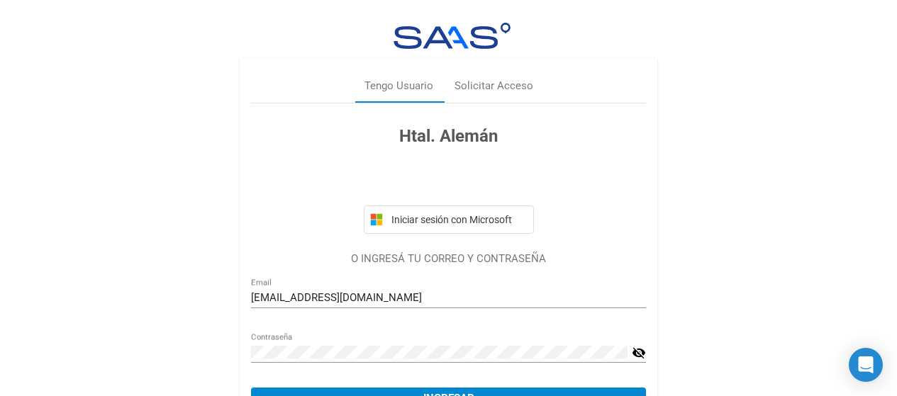 The height and width of the screenshot is (396, 897). Describe the element at coordinates (449, 220) in the screenshot. I see `button: Iniciar sesión con Microsoft` at that location.